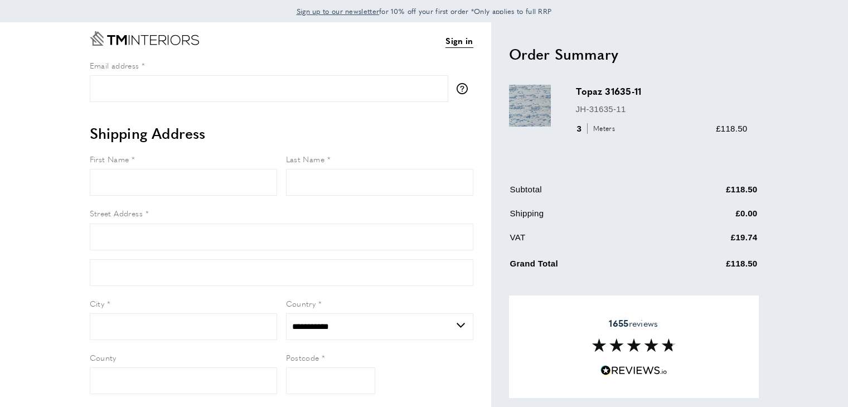  I want to click on a: Sign in, so click(459, 41).